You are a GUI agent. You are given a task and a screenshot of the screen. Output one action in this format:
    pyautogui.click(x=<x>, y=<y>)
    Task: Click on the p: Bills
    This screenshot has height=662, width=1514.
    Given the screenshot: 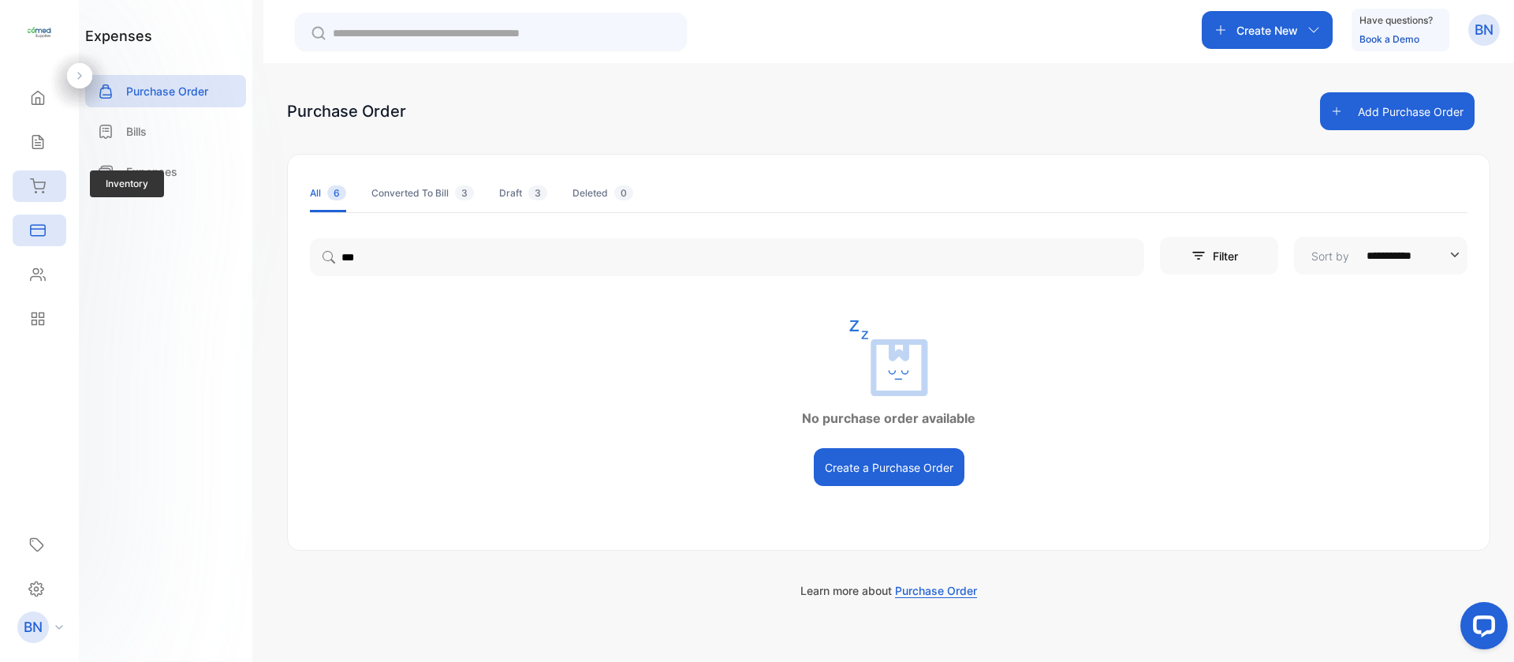 What is the action you would take?
    pyautogui.click(x=136, y=131)
    